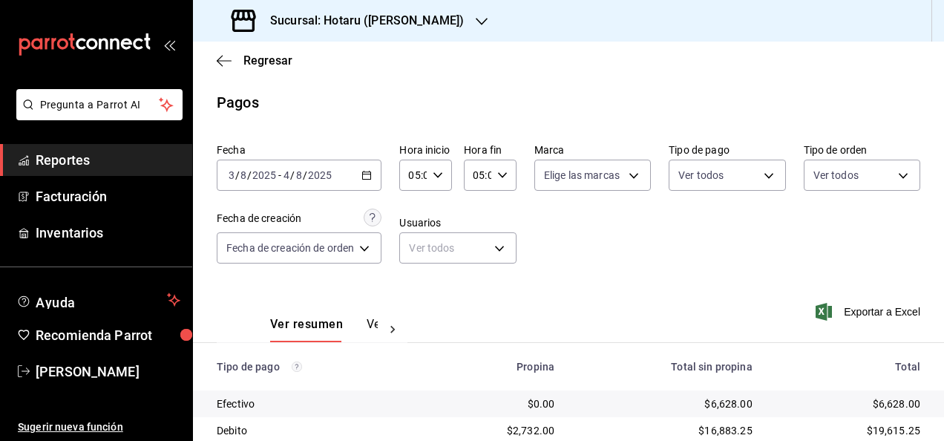 The height and width of the screenshot is (441, 944). What do you see at coordinates (99, 105) in the screenshot?
I see `button: Pregunta a Parrot AI` at bounding box center [99, 105].